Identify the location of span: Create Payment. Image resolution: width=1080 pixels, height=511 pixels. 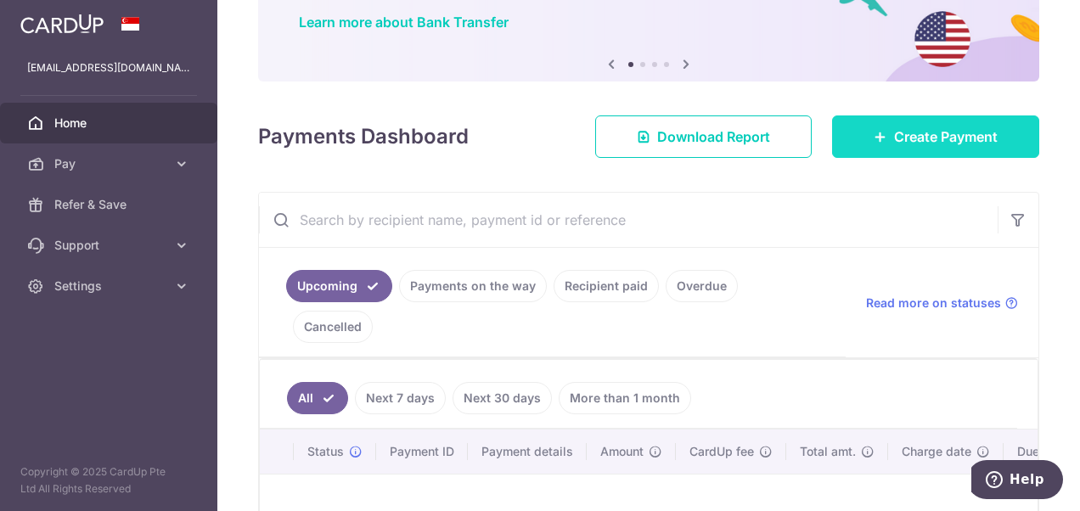
(945, 137).